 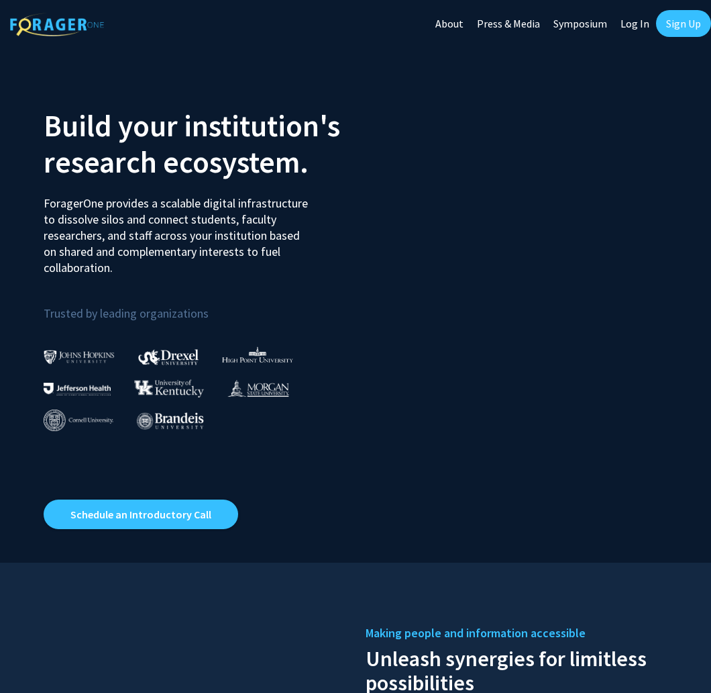 What do you see at coordinates (168, 356) in the screenshot?
I see `img: Drexel University` at bounding box center [168, 356].